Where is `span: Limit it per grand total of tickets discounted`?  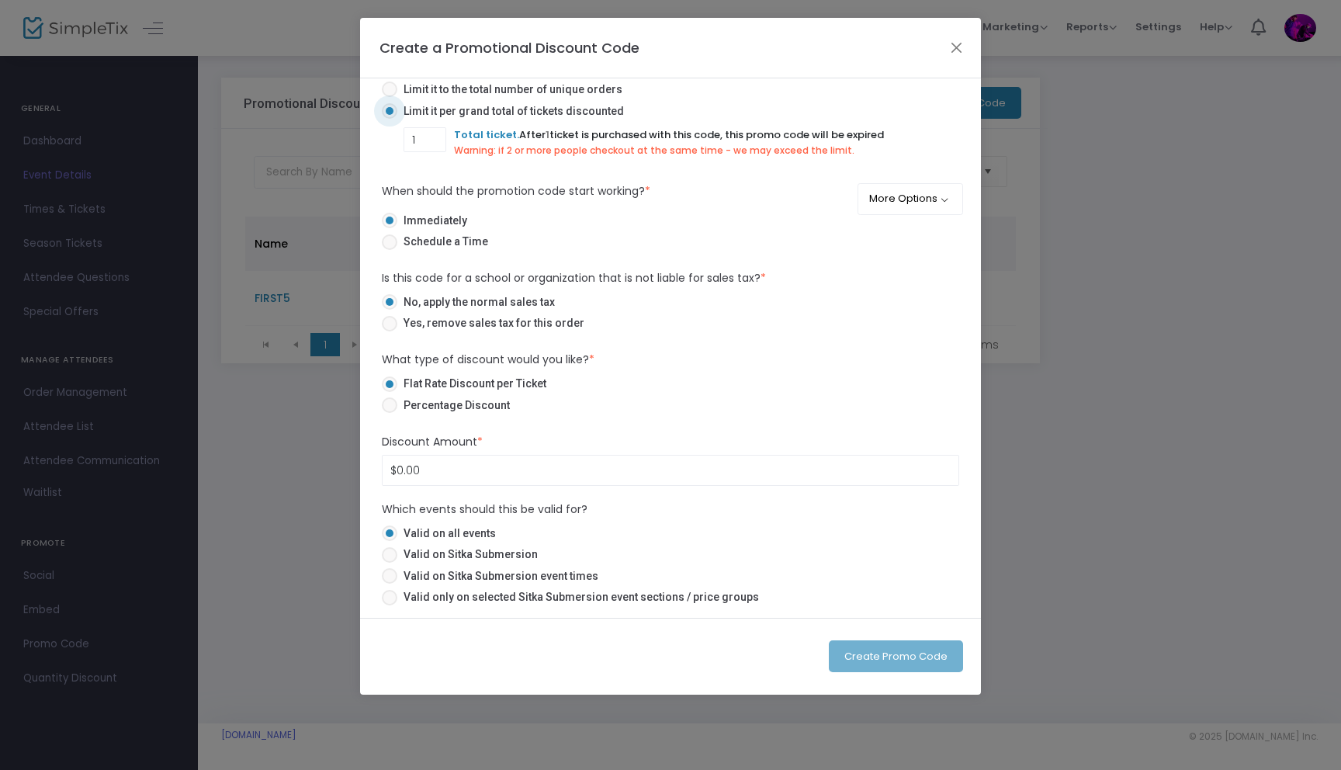 span: Limit it per grand total of tickets discounted is located at coordinates (510, 111).